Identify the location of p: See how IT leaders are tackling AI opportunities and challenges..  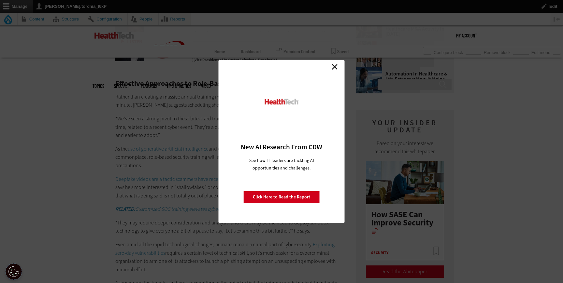
(282, 165).